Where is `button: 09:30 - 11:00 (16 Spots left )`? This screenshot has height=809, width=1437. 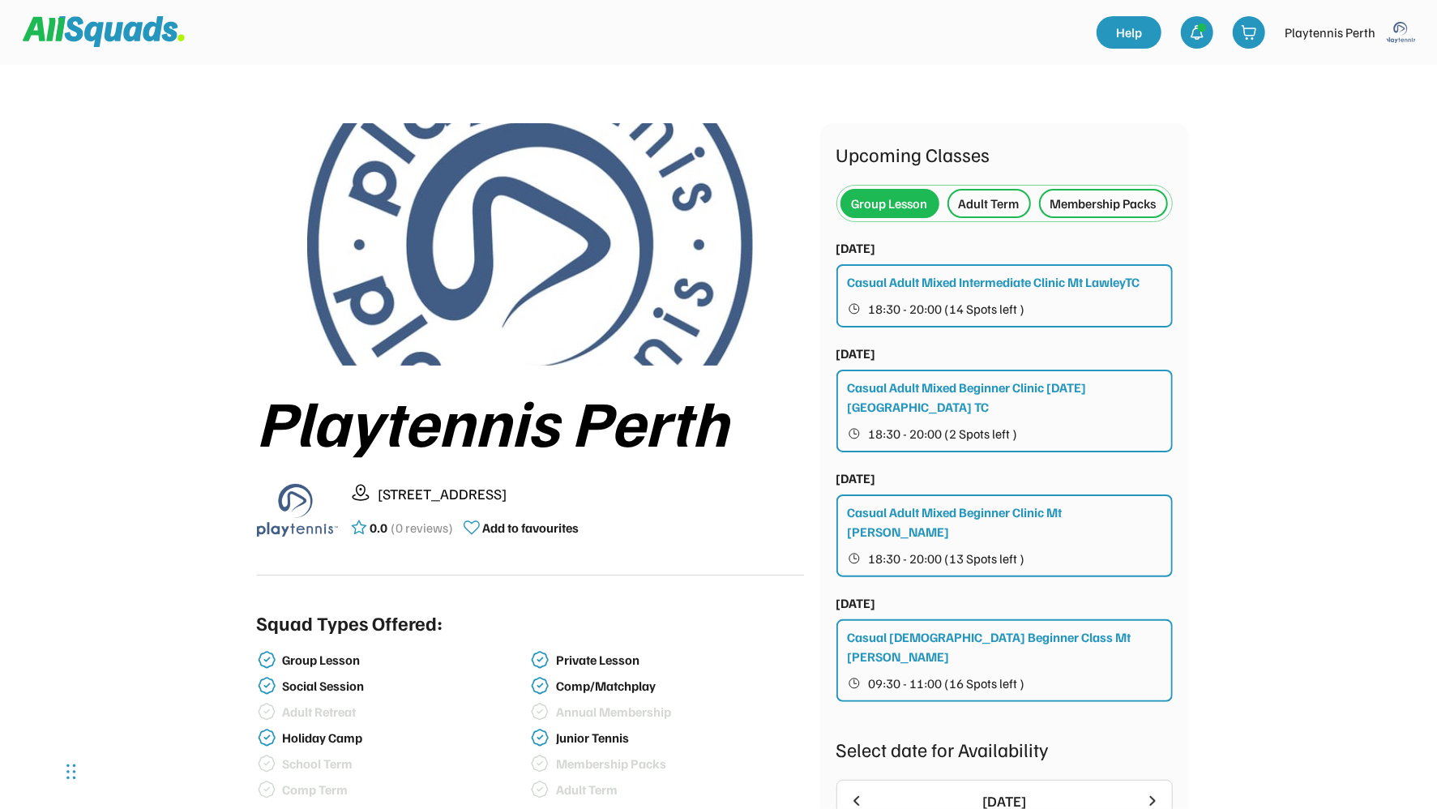
button: 09:30 - 11:00 (16 Spots left ) is located at coordinates (1005, 683).